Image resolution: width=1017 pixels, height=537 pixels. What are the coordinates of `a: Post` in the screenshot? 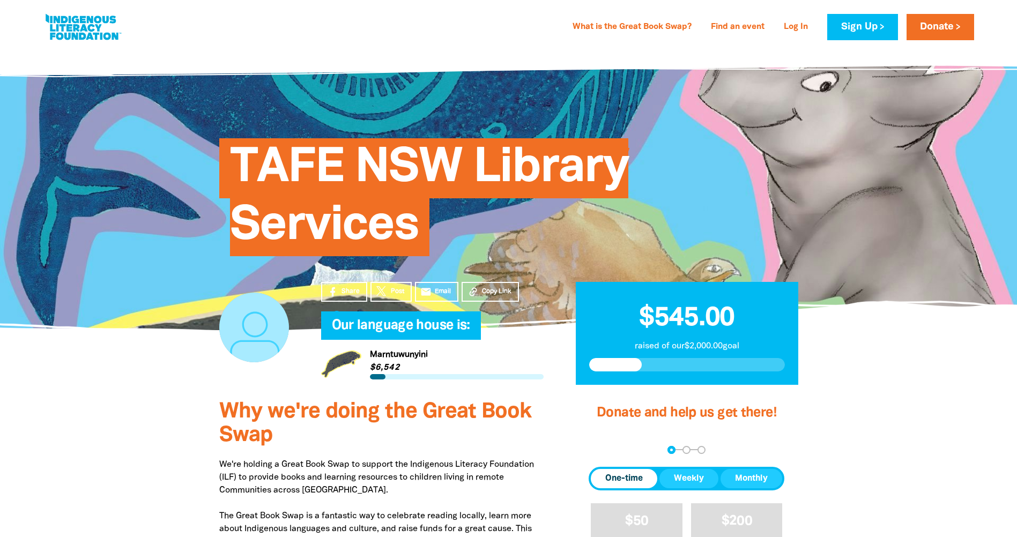 It's located at (391, 292).